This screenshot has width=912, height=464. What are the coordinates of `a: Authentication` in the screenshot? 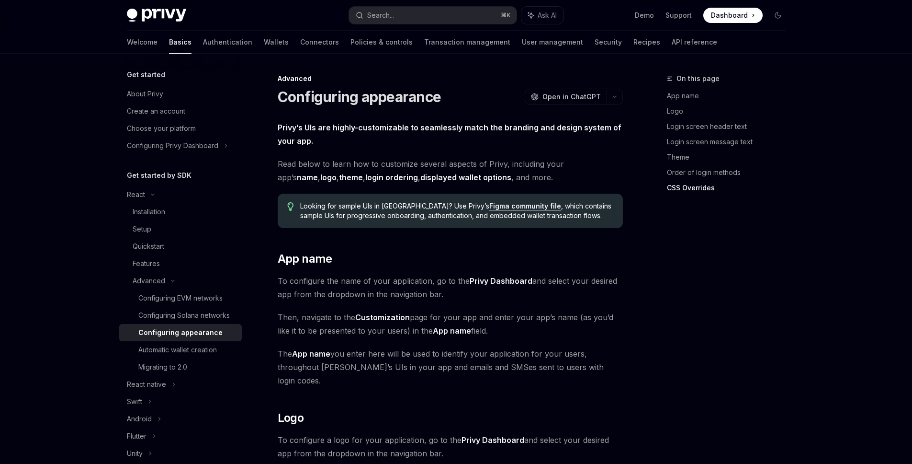 It's located at (227, 42).